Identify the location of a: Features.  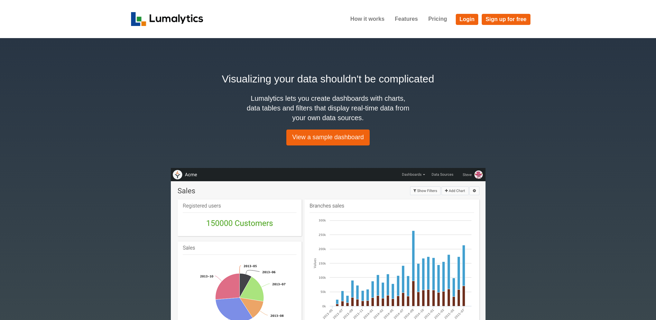
(406, 19).